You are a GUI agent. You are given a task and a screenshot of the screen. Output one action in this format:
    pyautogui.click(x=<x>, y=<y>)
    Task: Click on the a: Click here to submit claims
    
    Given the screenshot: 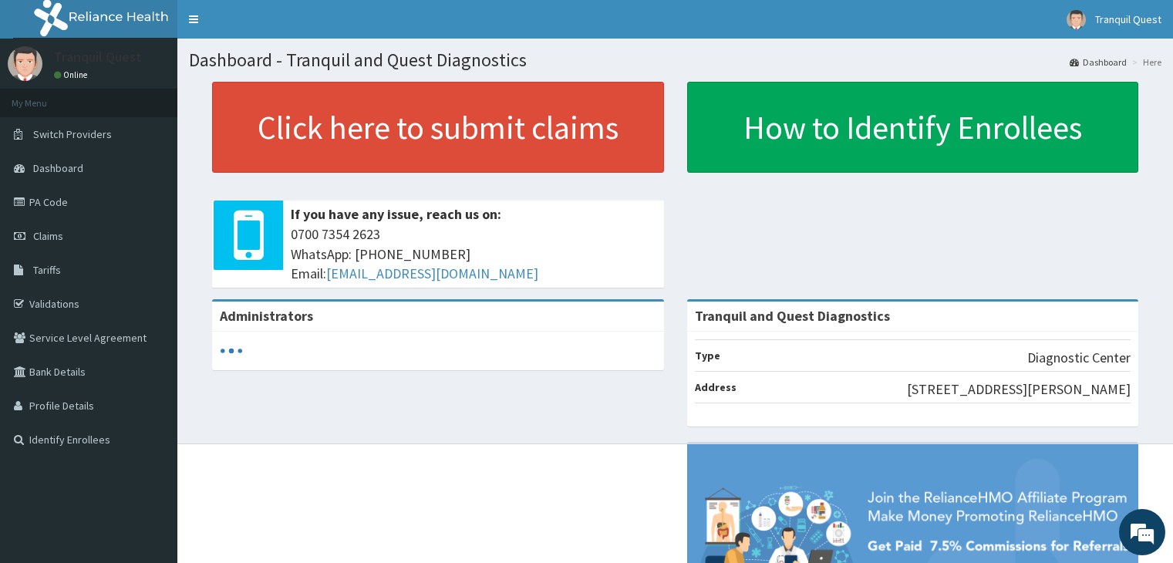 What is the action you would take?
    pyautogui.click(x=438, y=127)
    